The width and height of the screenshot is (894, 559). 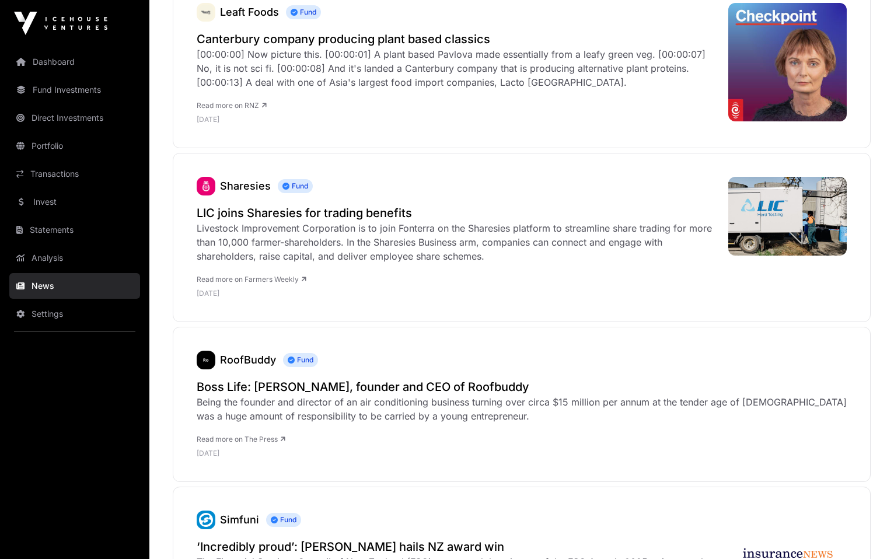 I want to click on h2: LIC joins Sharesies for trading benefits, so click(x=456, y=213).